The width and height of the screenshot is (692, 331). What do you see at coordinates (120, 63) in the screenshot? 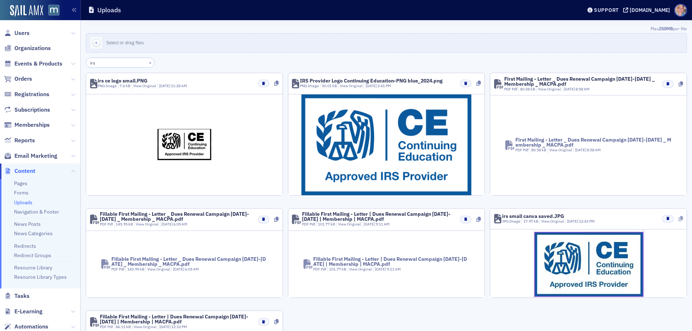
I see `input: Search…` at bounding box center [120, 63].